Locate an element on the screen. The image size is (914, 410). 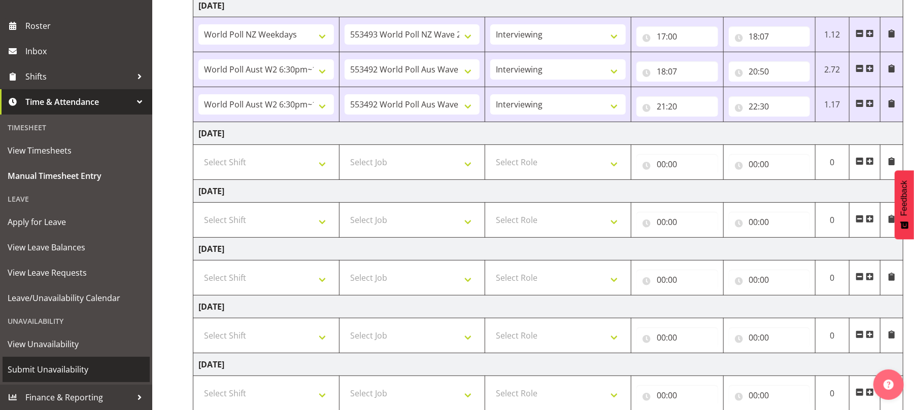
button: Feedback - Show survey is located at coordinates (904, 205).